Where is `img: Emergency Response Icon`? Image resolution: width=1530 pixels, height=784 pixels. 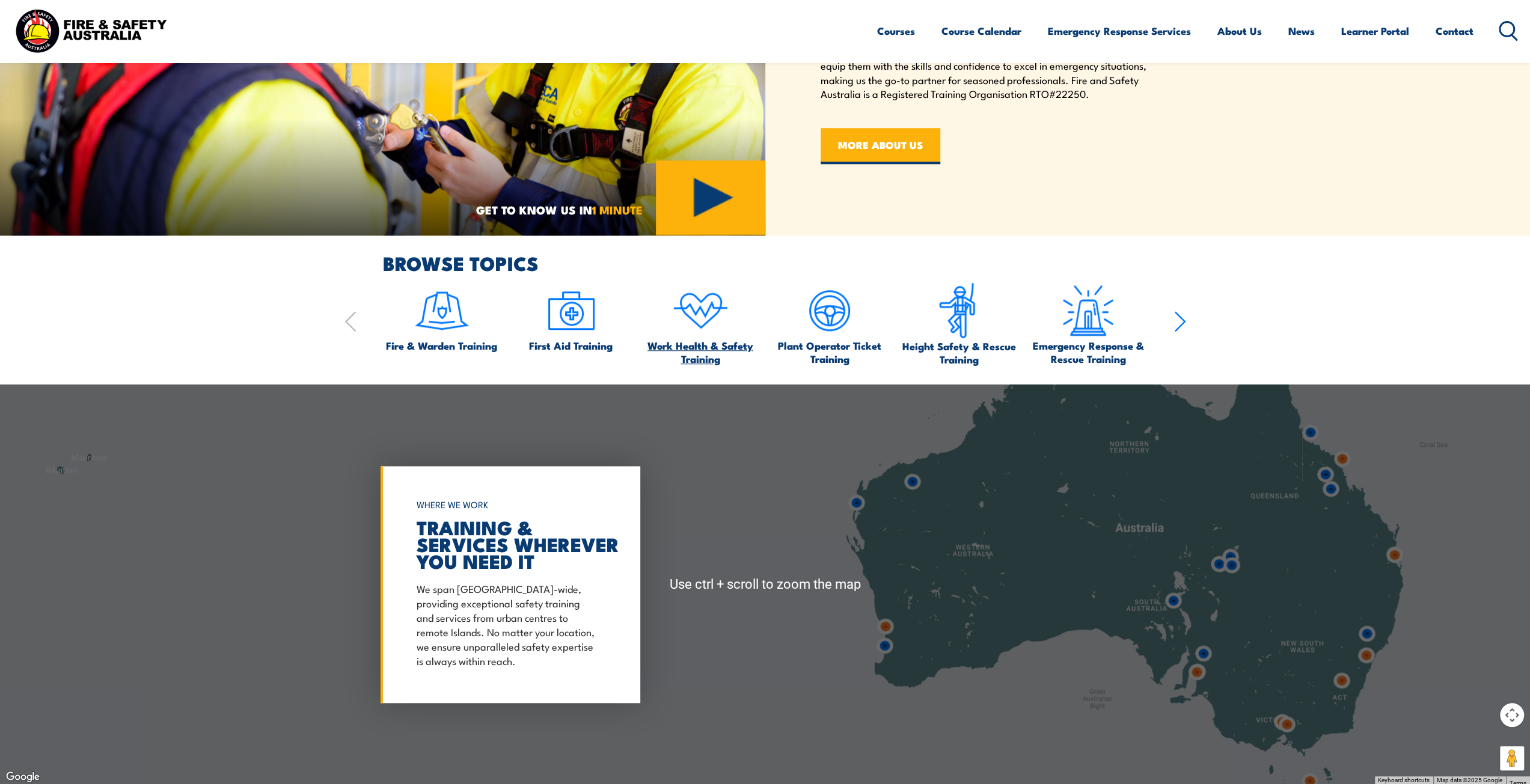 img: Emergency Response Icon is located at coordinates (1088, 310).